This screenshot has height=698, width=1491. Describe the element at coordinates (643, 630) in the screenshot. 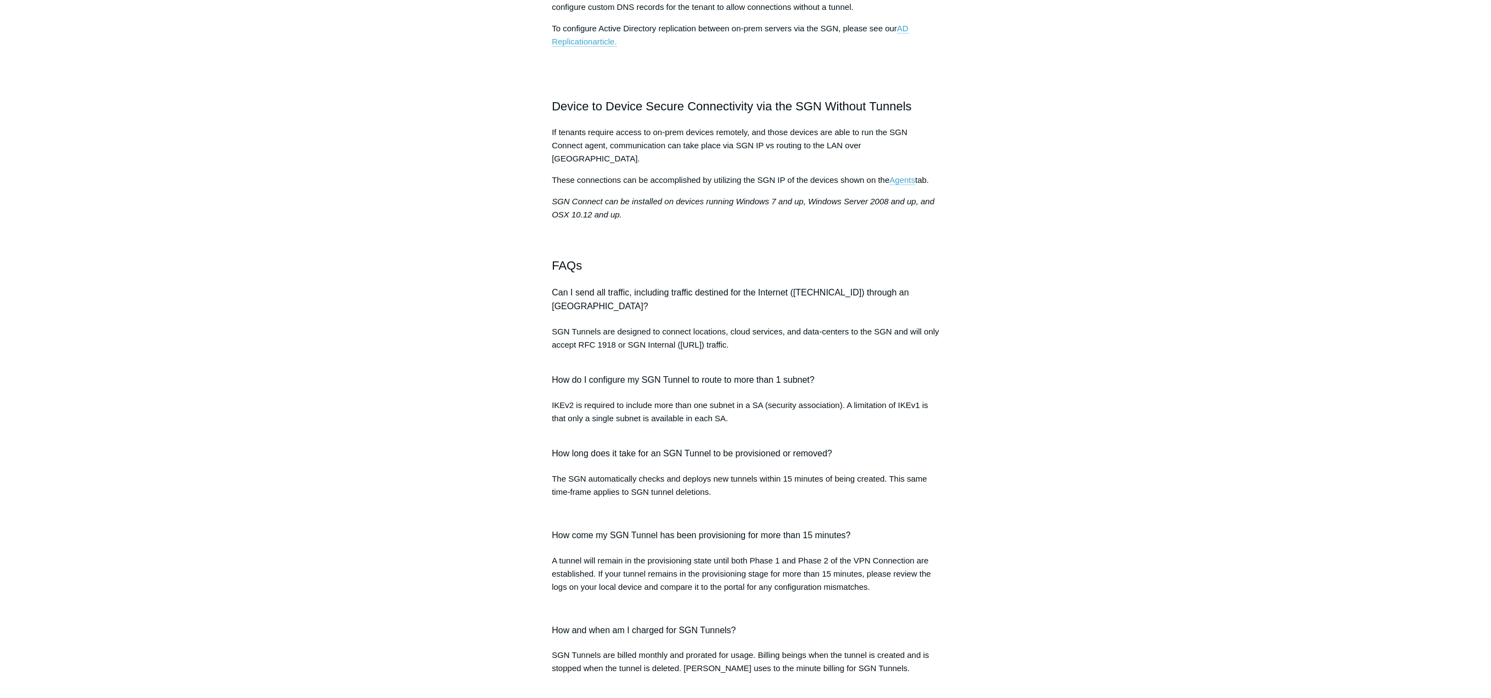

I see `span: How and when am I charged for SGN Tunnels?` at that location.